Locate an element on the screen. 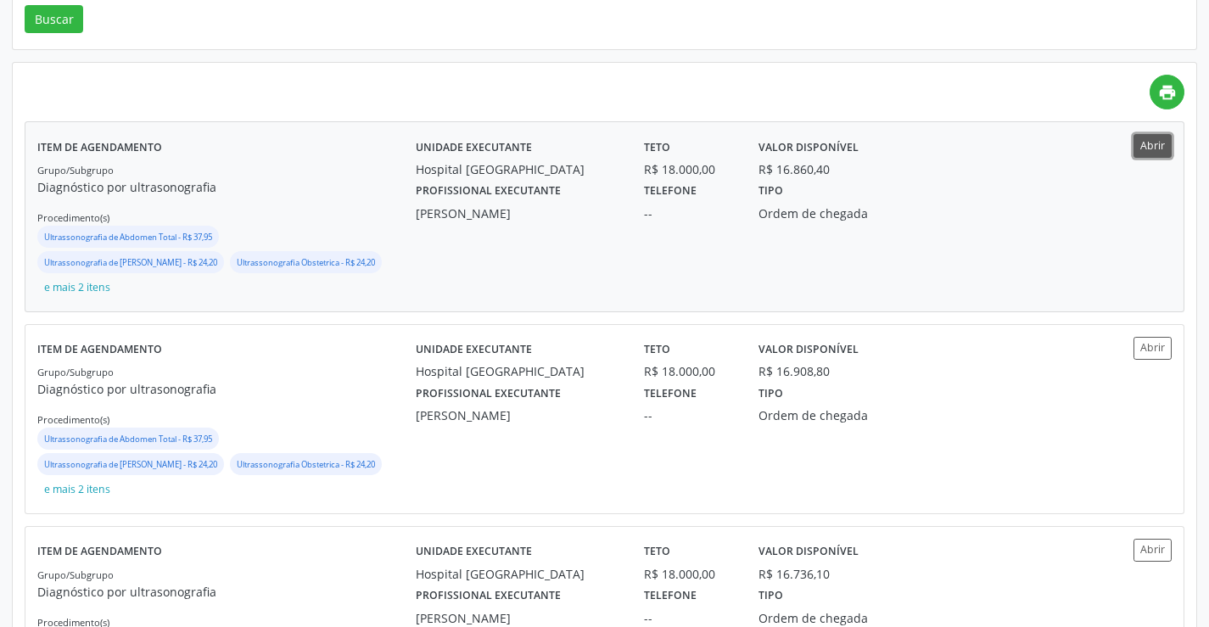 This screenshot has height=627, width=1209. div: R$ 16.736,10 is located at coordinates (794, 573).